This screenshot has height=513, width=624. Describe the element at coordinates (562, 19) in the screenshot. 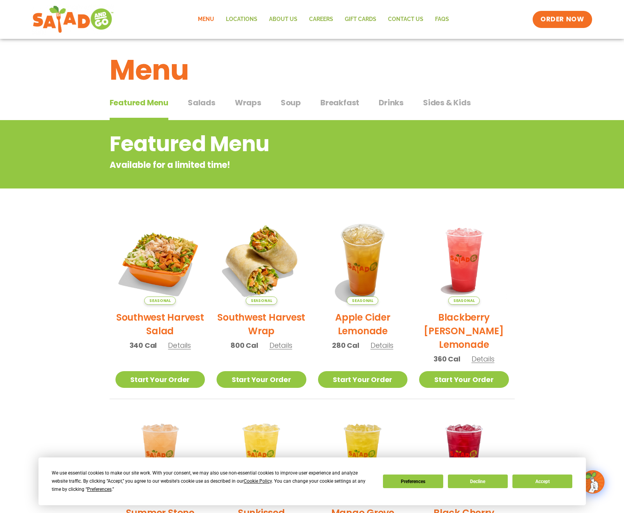

I see `span: ORDER NOW` at that location.